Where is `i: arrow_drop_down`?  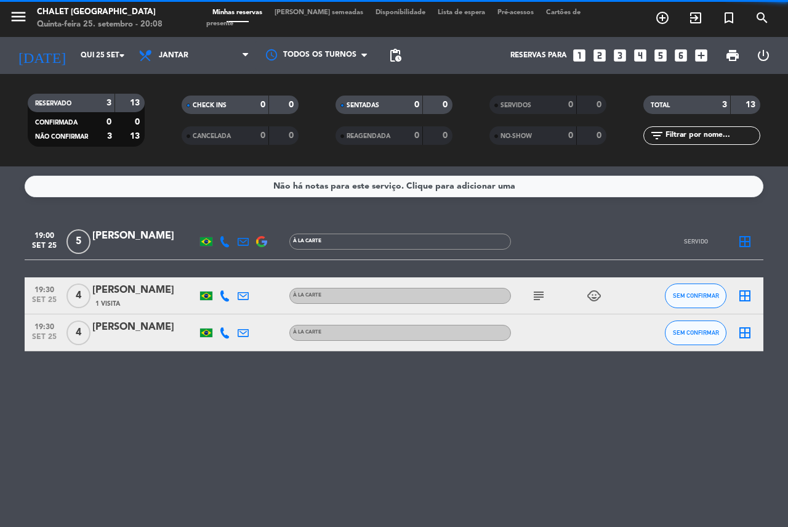
i: arrow_drop_down is located at coordinates (122, 55).